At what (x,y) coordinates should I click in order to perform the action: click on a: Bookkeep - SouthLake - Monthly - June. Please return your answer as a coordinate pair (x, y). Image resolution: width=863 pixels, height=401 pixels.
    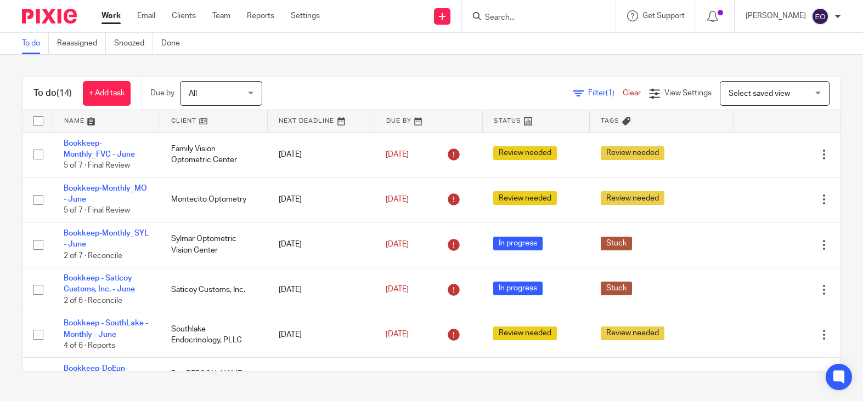
    Looking at the image, I should click on (106, 329).